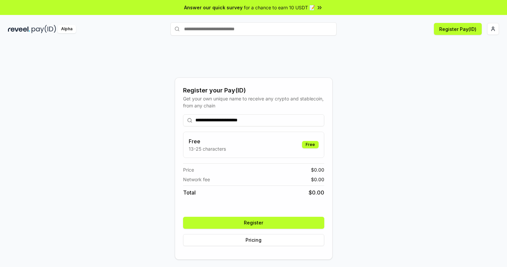 This screenshot has height=267, width=507. What do you see at coordinates (458, 29) in the screenshot?
I see `button: Register Pay(ID)` at bounding box center [458, 29].